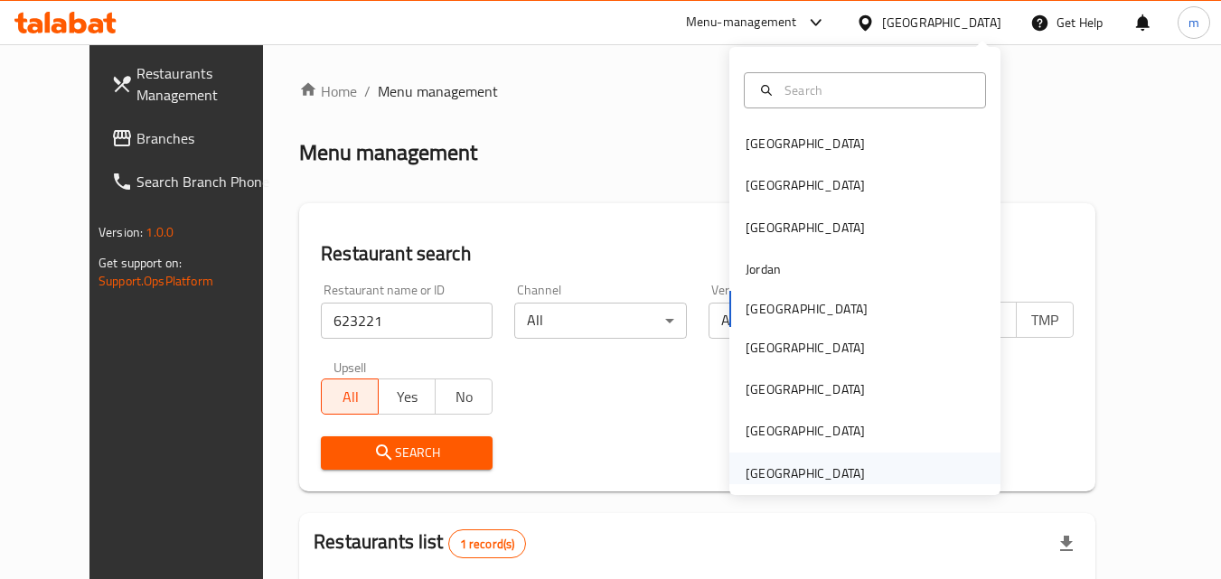 Image resolution: width=1221 pixels, height=579 pixels. Describe the element at coordinates (140, 263) in the screenshot. I see `span: Get support on:` at that location.